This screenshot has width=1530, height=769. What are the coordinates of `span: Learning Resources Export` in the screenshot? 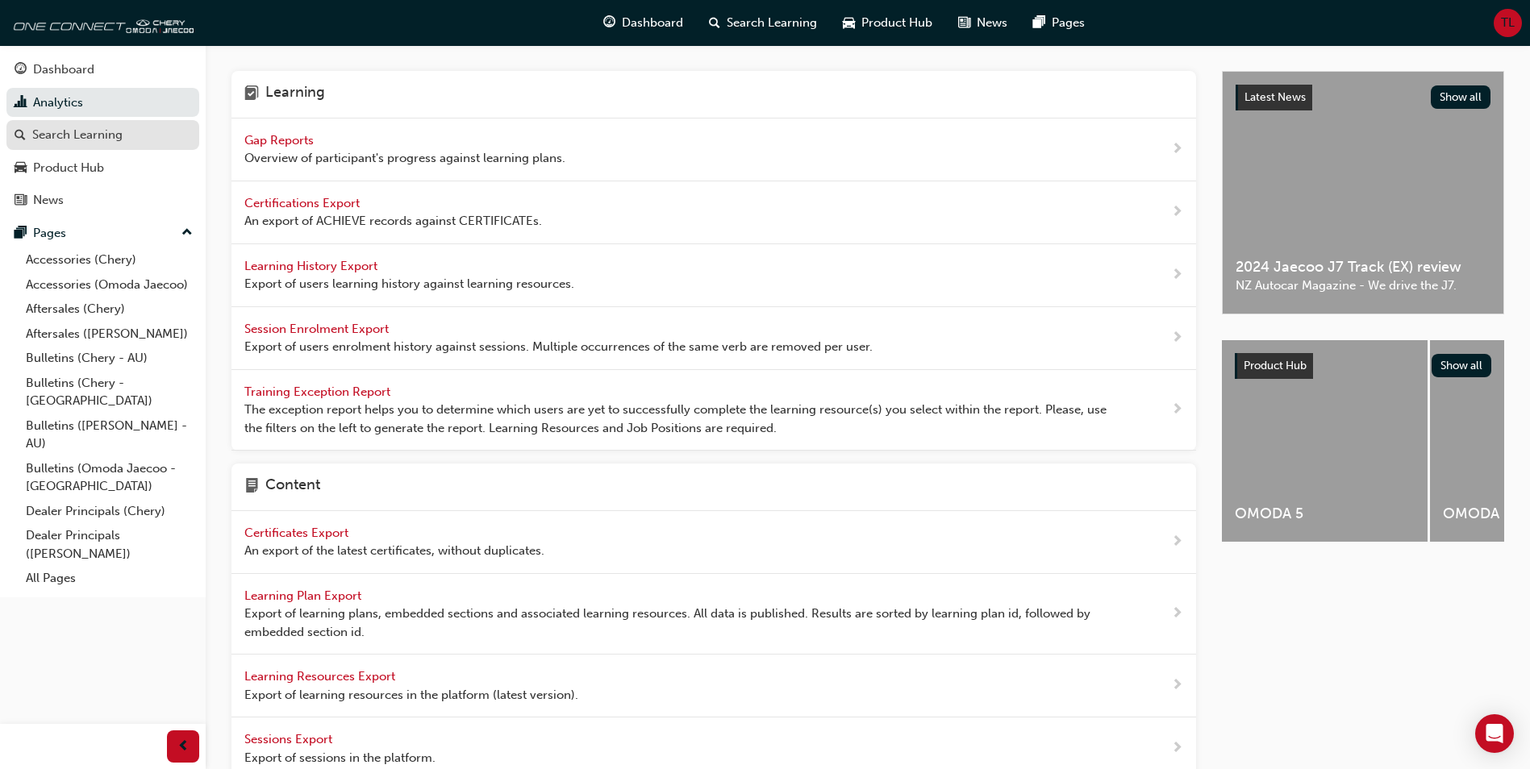 It's located at (321, 677).